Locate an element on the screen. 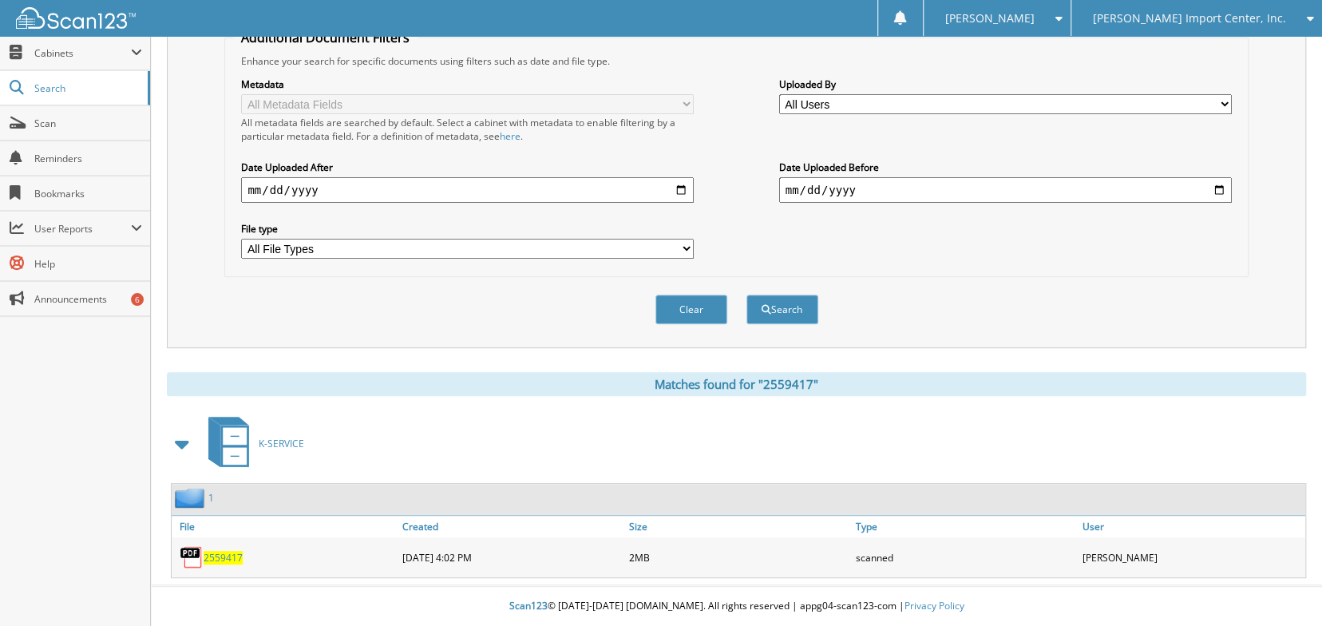 The width and height of the screenshot is (1322, 626). span: Search is located at coordinates (87, 88).